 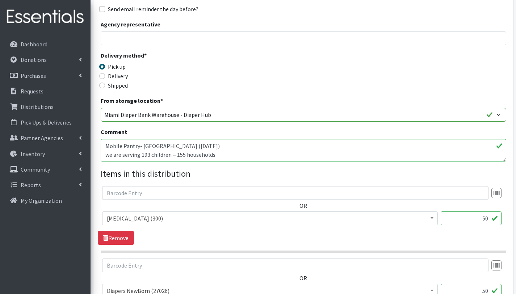 I want to click on p: Community, so click(x=35, y=169).